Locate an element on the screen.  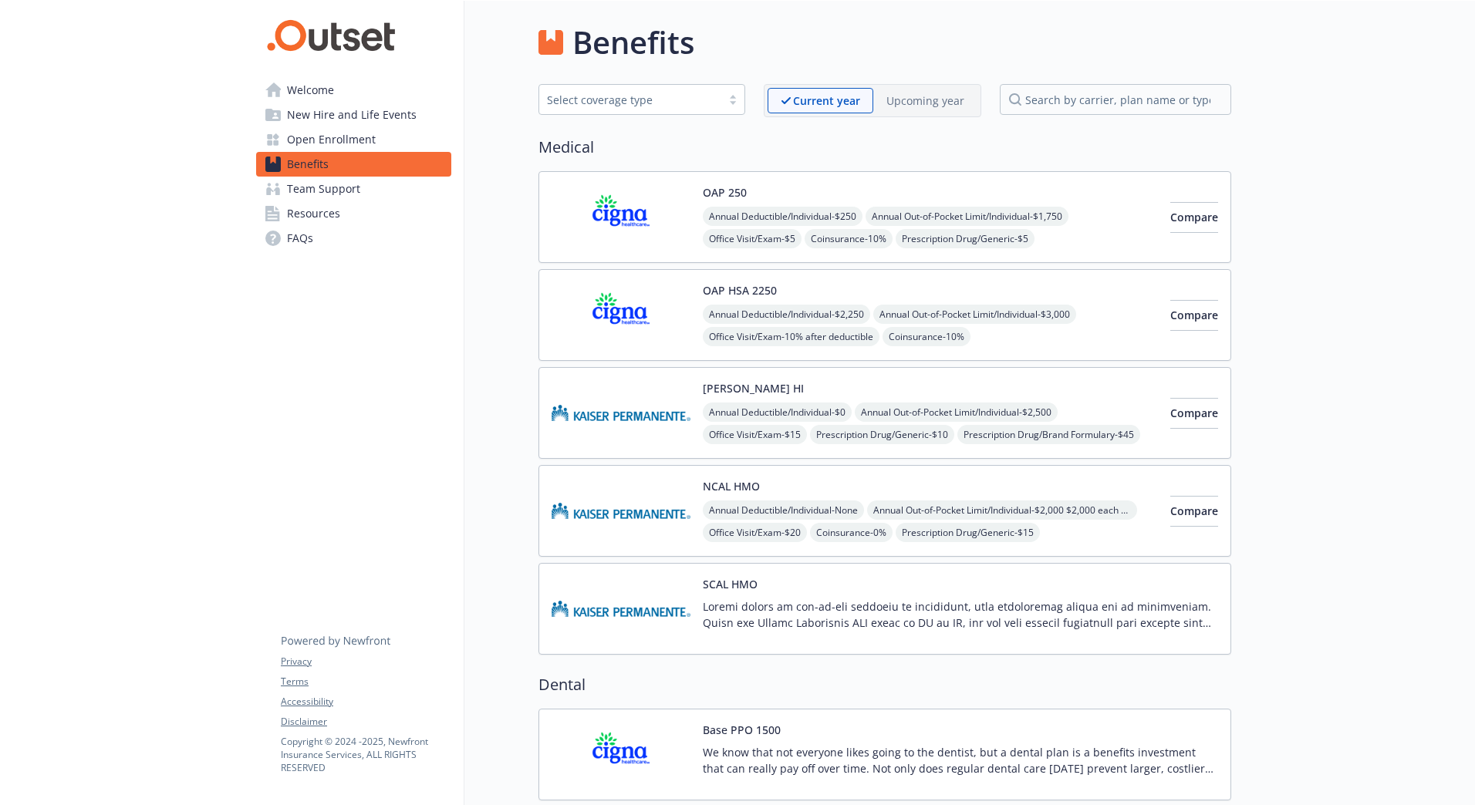
a: Disclaimer is located at coordinates (366, 722).